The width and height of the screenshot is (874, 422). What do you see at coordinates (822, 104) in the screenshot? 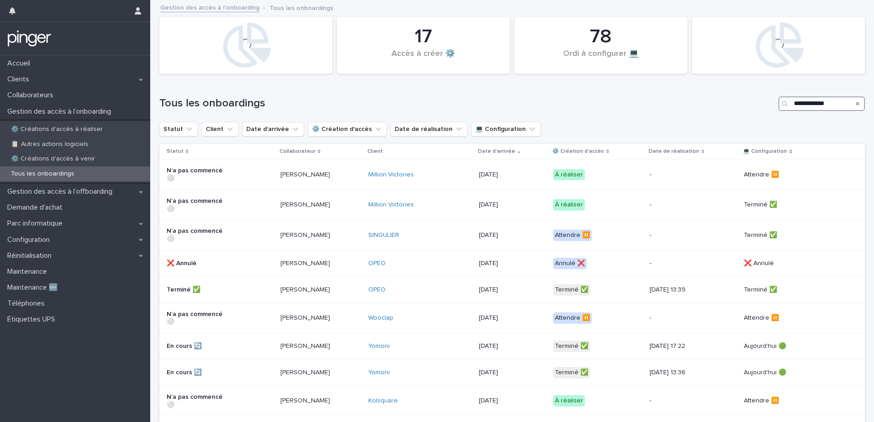
I see `div: Search` at bounding box center [822, 104].